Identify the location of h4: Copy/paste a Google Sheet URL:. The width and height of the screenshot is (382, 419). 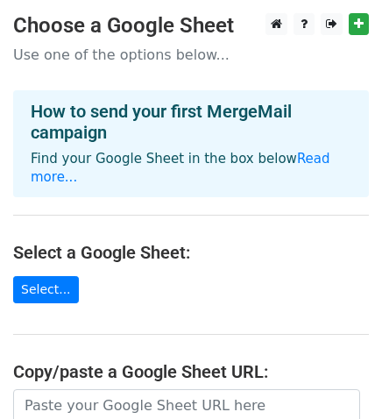
(191, 372).